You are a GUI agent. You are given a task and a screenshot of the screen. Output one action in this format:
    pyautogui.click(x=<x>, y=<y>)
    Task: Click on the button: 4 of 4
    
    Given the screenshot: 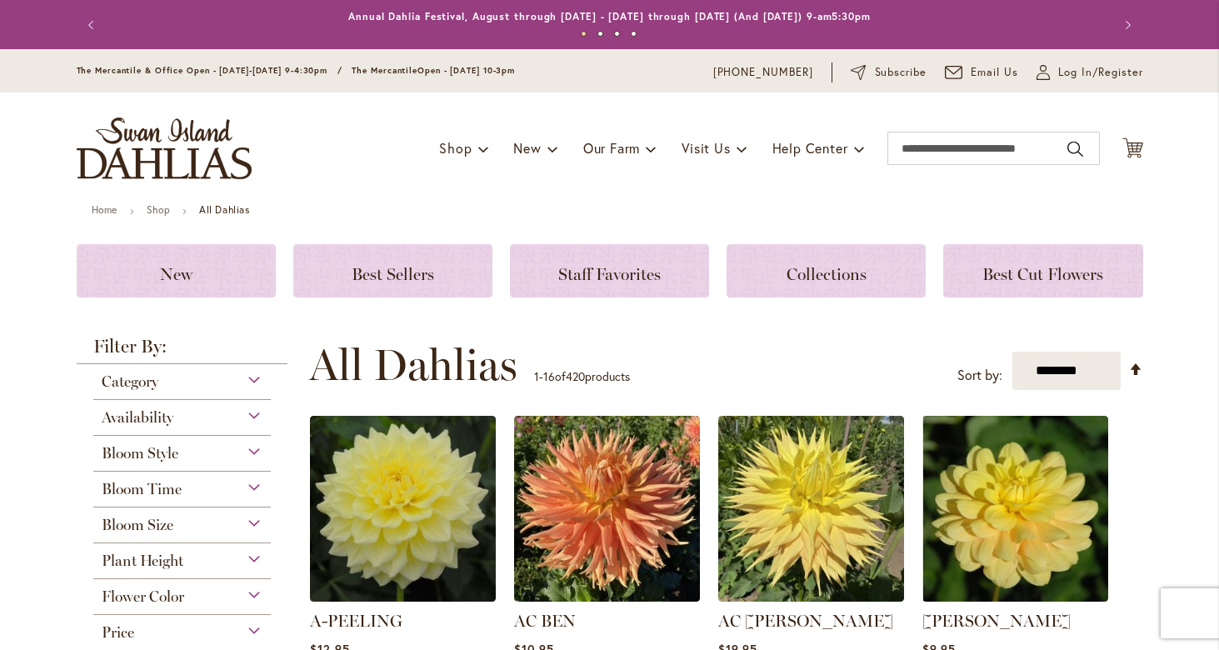 What is the action you would take?
    pyautogui.click(x=633, y=33)
    